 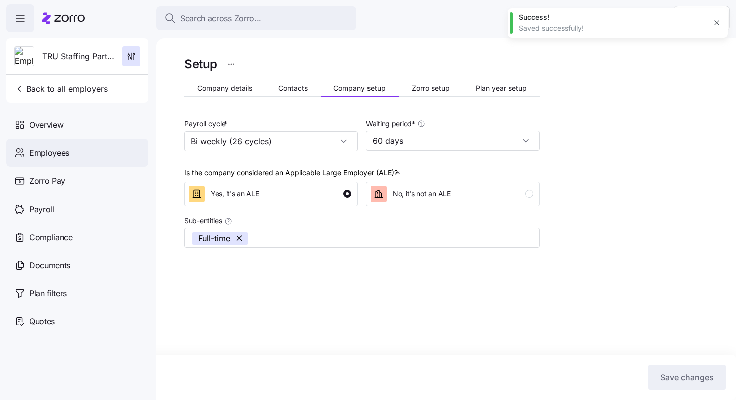 What do you see at coordinates (613, 17) in the screenshot?
I see `div: Success!` at bounding box center [613, 17].